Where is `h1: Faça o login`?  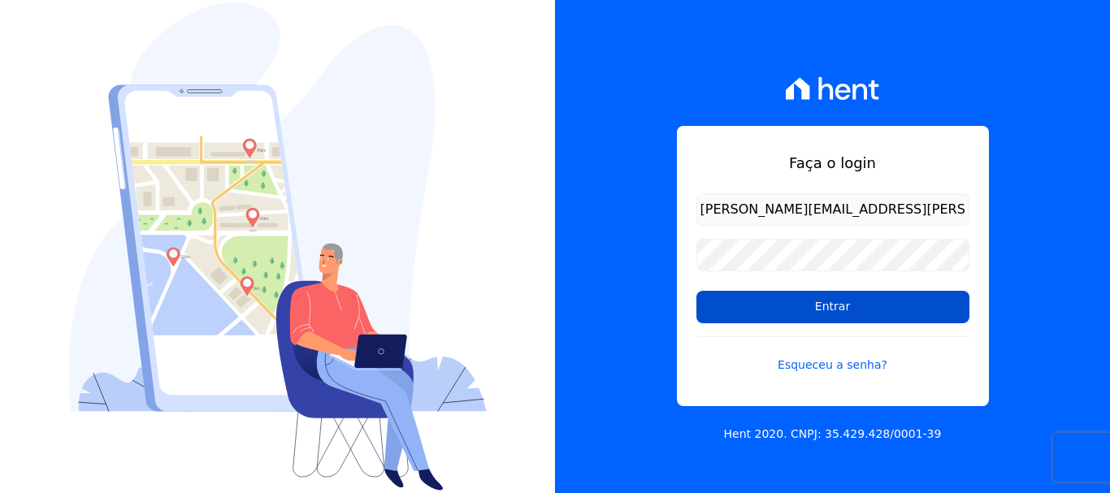
h1: Faça o login is located at coordinates (833, 162).